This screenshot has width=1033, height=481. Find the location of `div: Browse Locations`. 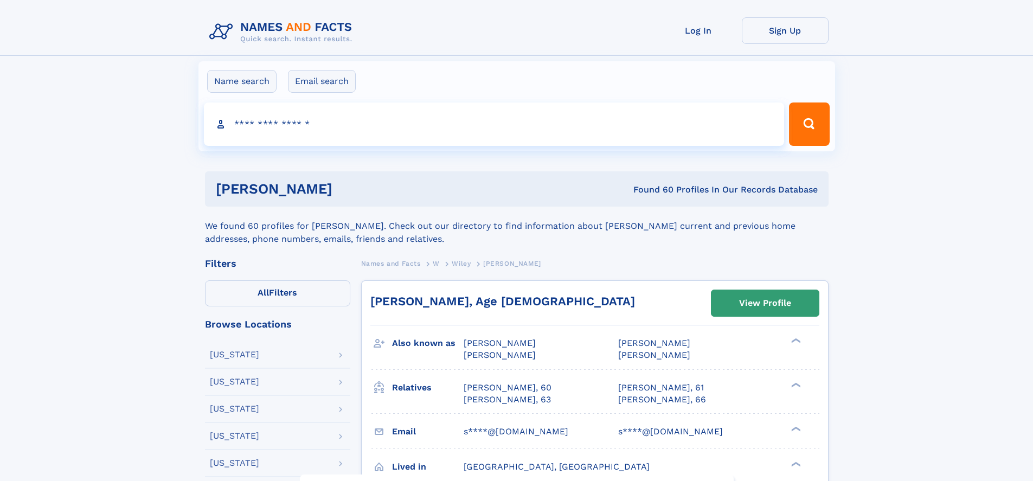

div: Browse Locations is located at coordinates (278, 324).